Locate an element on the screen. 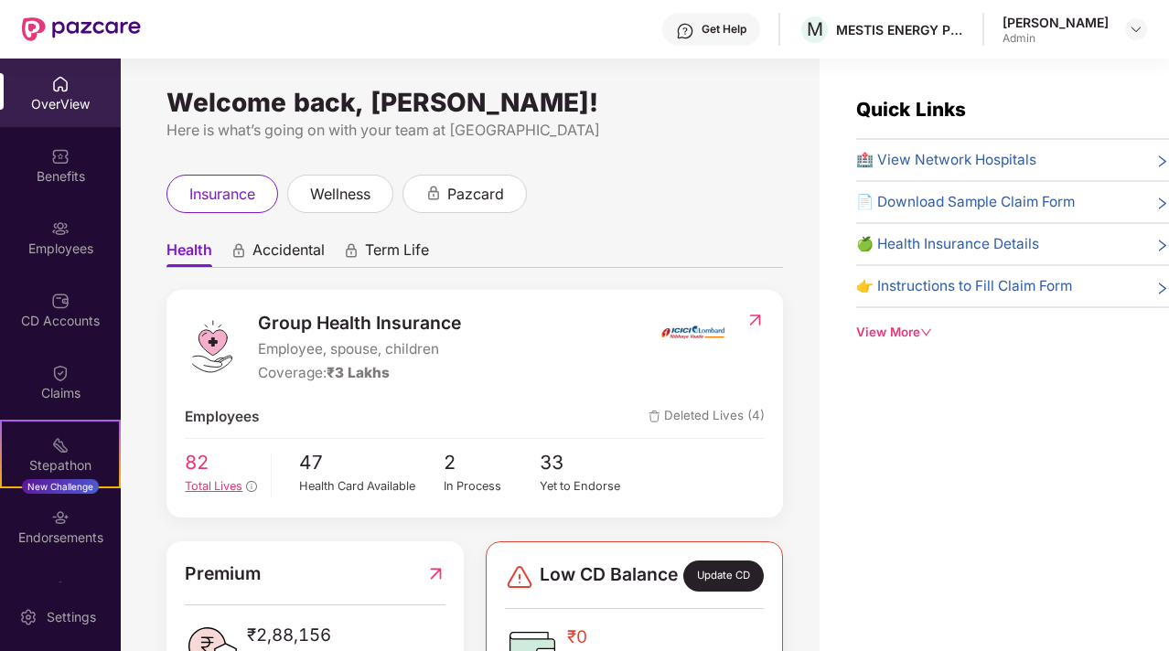  span: pazcard is located at coordinates (476, 194).